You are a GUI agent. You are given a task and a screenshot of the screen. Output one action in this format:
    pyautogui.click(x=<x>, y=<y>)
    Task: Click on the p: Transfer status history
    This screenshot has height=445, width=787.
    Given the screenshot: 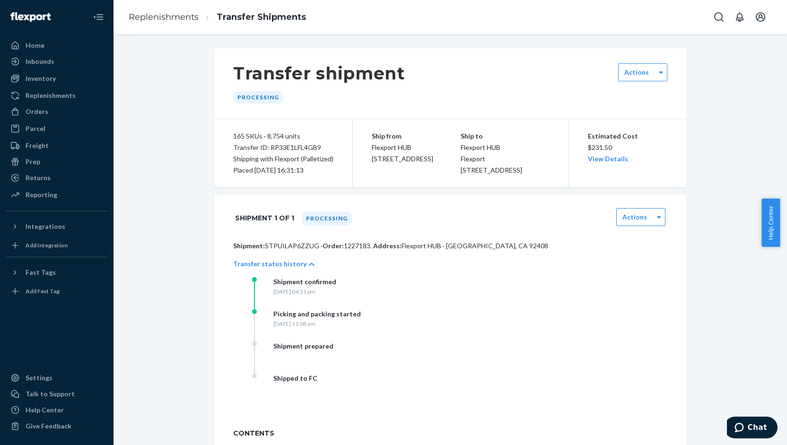 What is the action you would take?
    pyautogui.click(x=270, y=264)
    